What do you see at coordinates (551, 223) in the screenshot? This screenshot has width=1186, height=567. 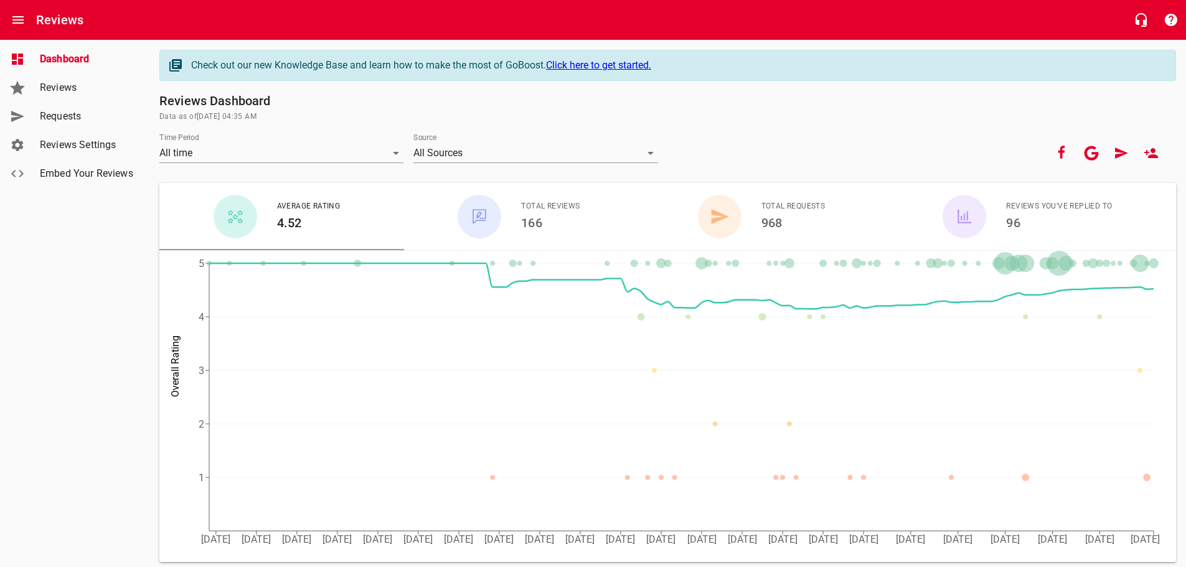 I see `h6: 166` at bounding box center [551, 223].